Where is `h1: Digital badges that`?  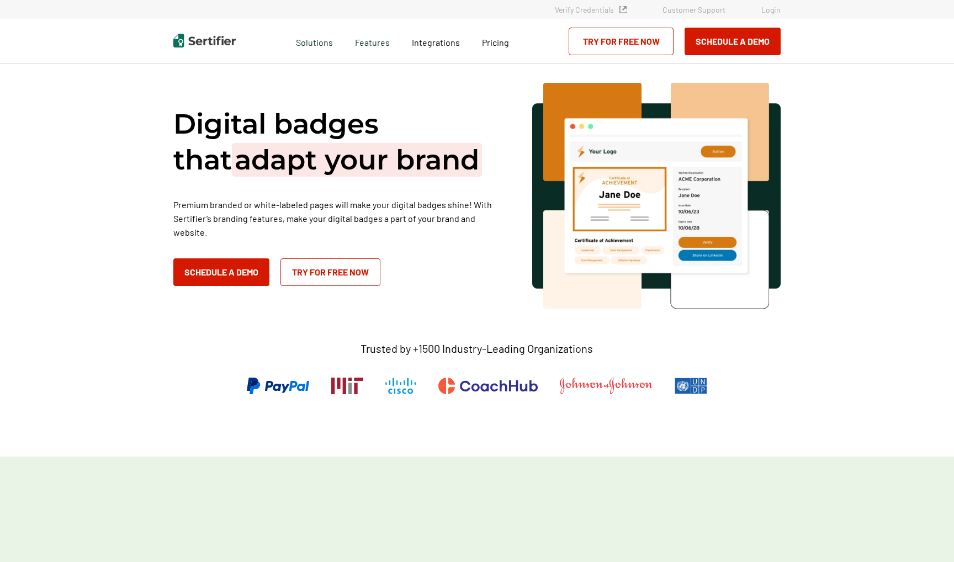 h1: Digital badges that is located at coordinates (339, 142).